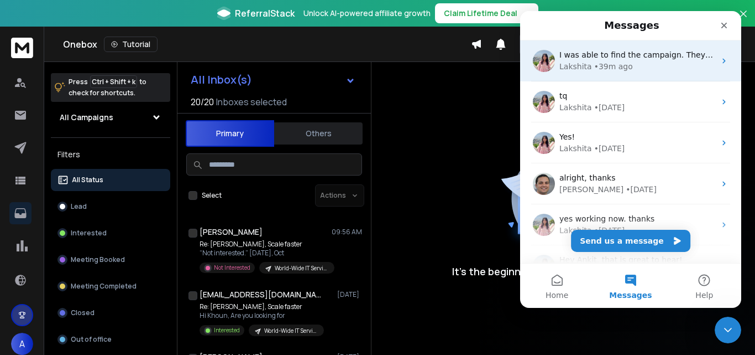  I want to click on button: Lead, so click(111, 206).